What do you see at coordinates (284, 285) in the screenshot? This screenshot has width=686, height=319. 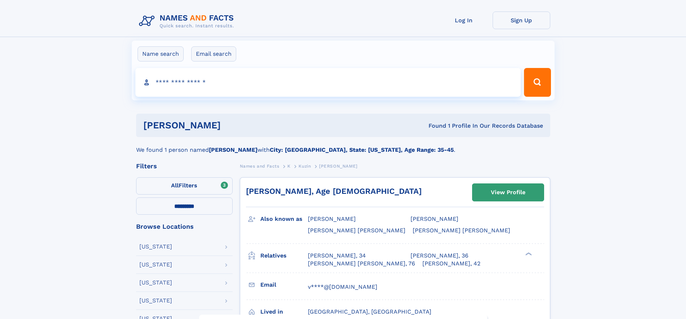 I see `h3: Email` at bounding box center [284, 285].